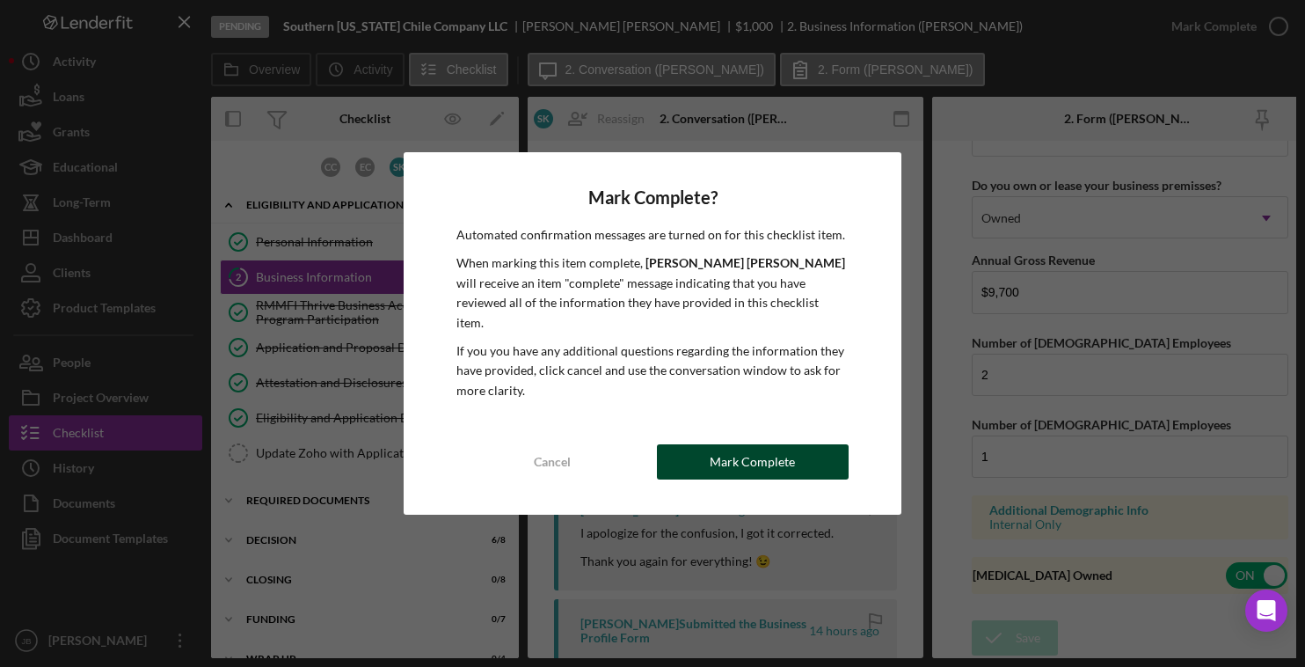  What do you see at coordinates (652, 197) in the screenshot?
I see `h4: Mark Complete?` at bounding box center [652, 197].